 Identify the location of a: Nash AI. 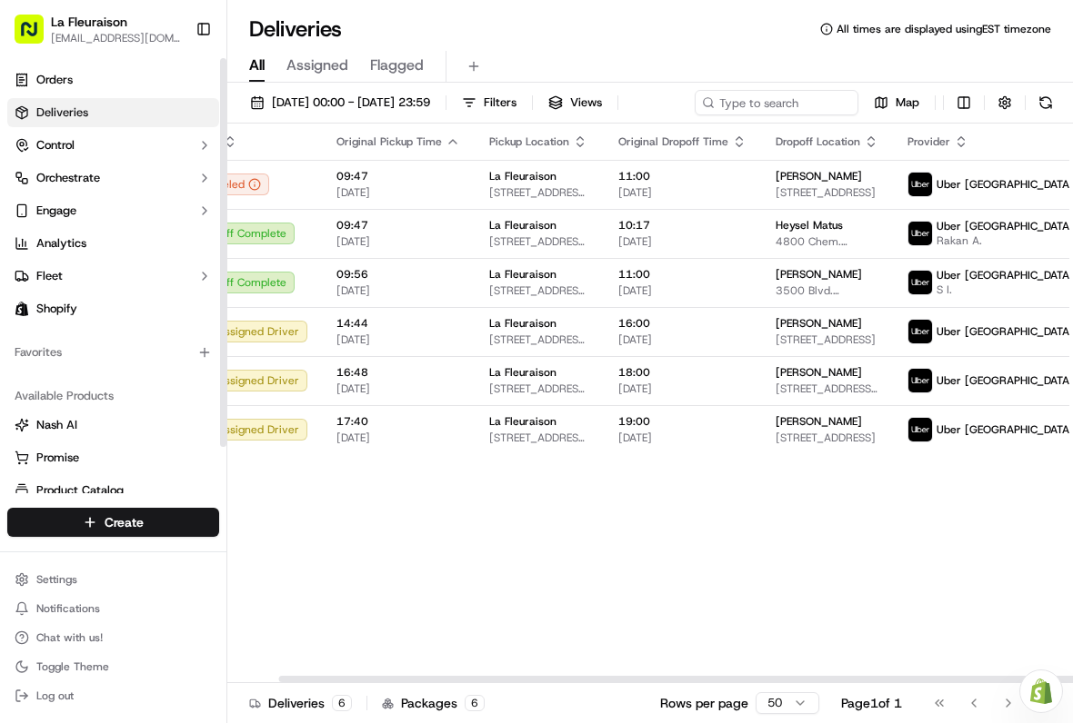
(113, 425).